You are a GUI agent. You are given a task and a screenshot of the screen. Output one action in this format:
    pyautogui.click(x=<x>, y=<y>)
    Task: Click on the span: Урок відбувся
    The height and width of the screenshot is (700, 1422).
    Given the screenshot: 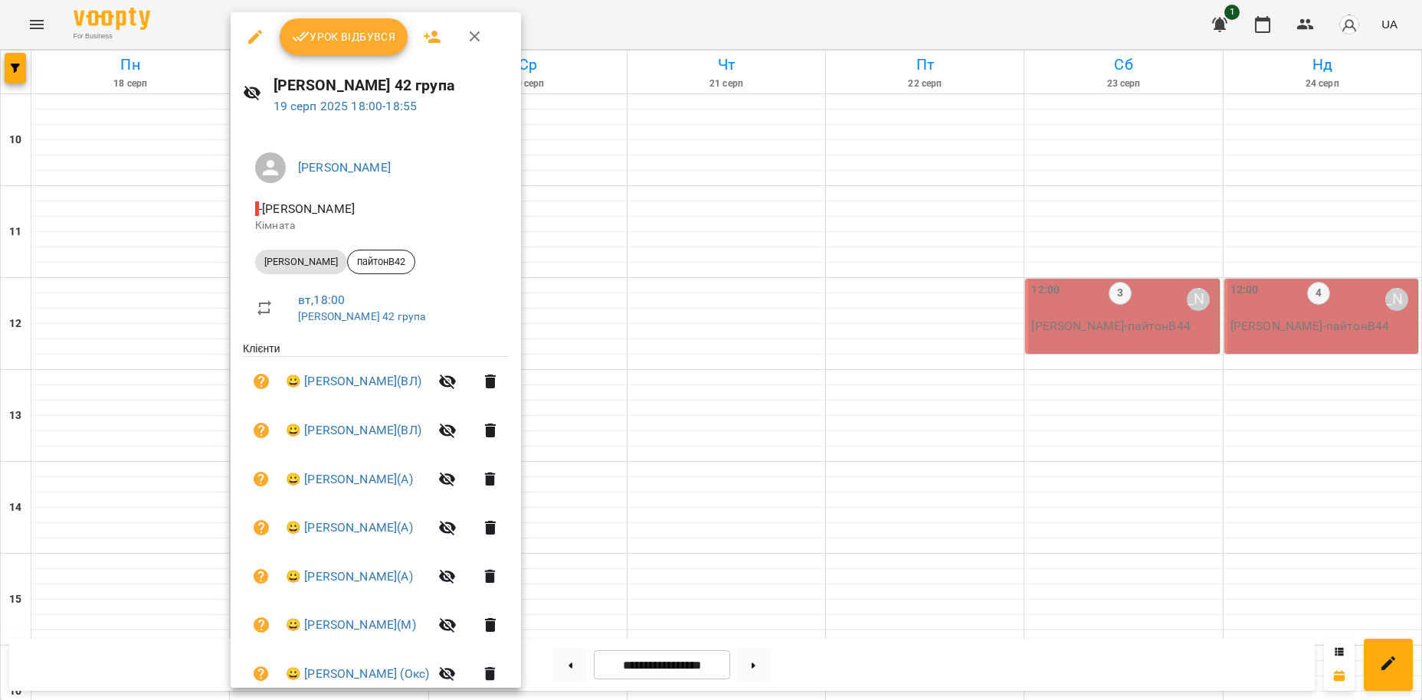 What is the action you would take?
    pyautogui.click(x=344, y=37)
    